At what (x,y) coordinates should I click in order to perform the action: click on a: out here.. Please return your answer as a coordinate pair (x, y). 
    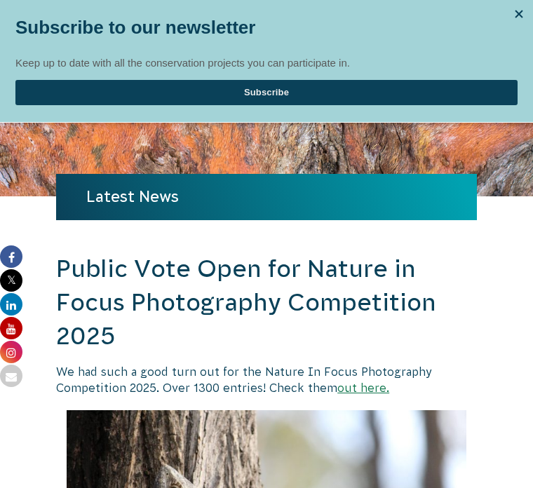
    Looking at the image, I should click on (363, 388).